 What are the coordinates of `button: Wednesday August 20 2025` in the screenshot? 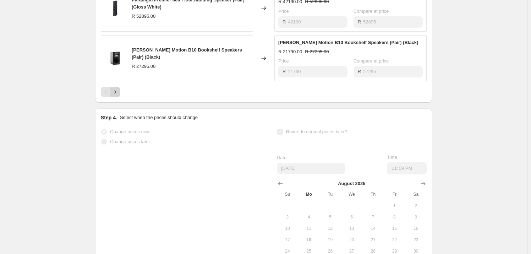 It's located at (352, 240).